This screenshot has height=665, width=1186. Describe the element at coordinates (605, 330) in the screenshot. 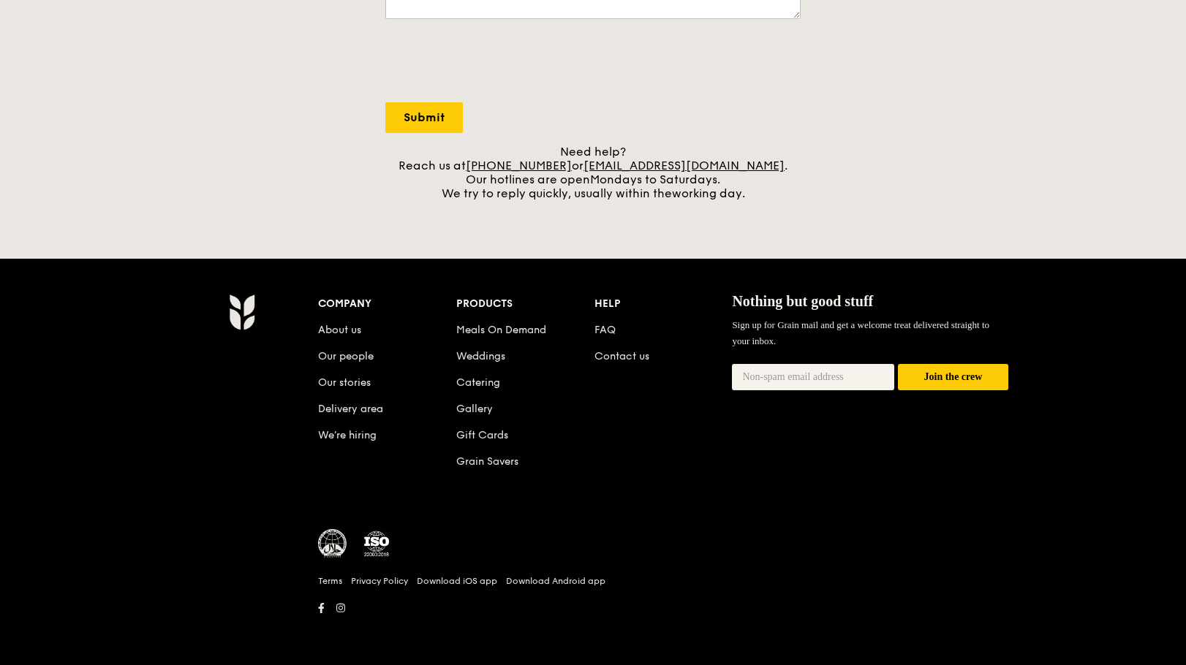

I see `a: FAQ` at that location.